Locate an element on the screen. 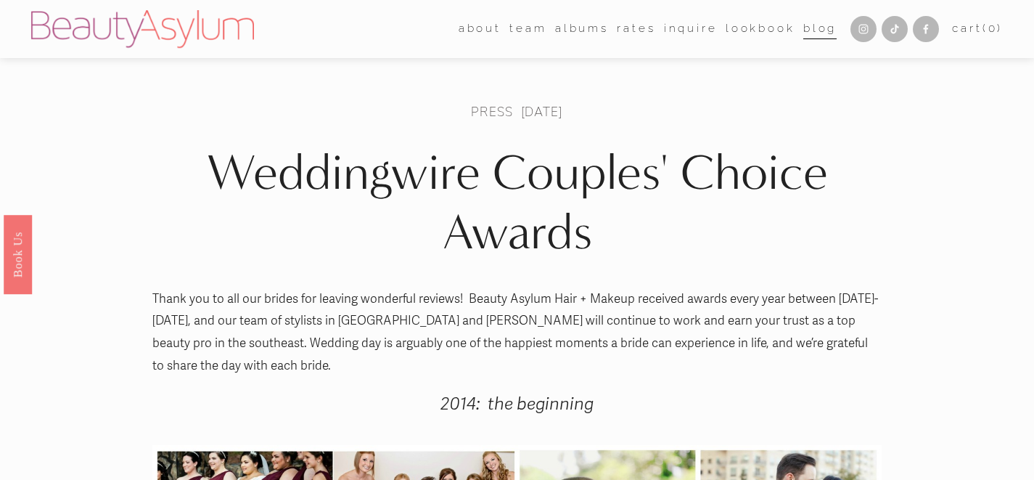  span: about is located at coordinates (480, 29).